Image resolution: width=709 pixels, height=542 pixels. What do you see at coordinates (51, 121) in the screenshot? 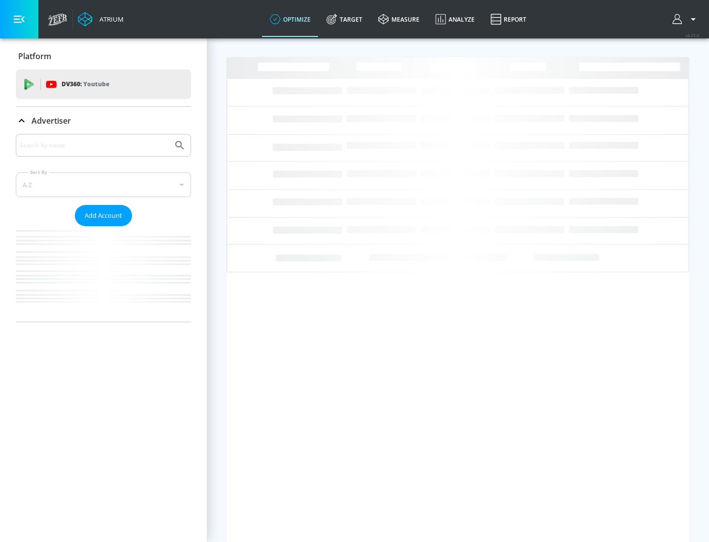
I see `p: Advertiser` at bounding box center [51, 121].